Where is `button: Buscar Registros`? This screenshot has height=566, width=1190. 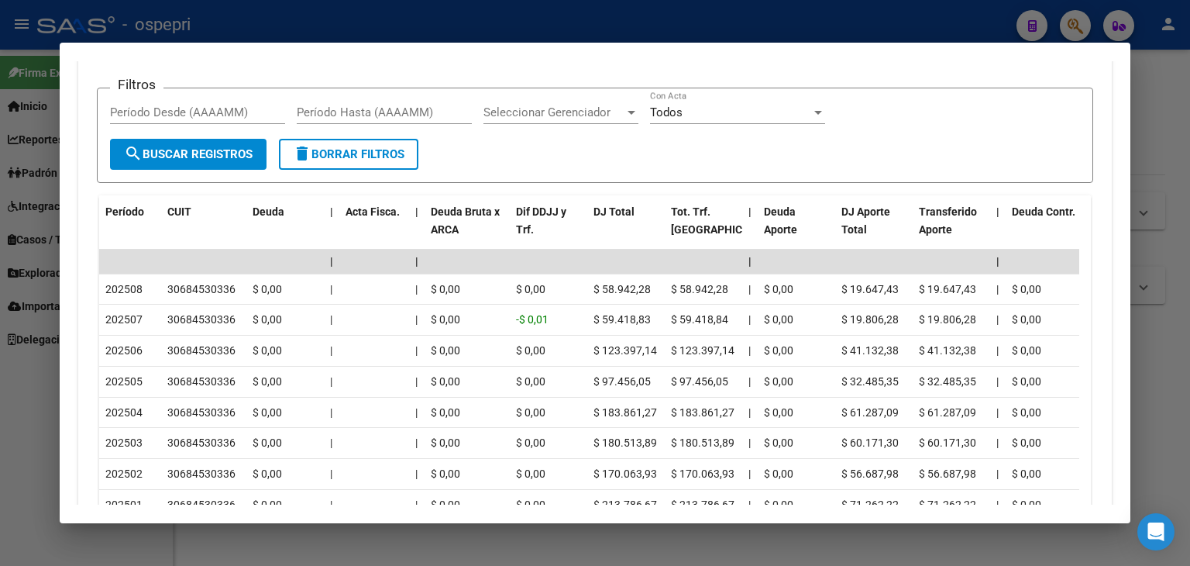
button: Buscar Registros is located at coordinates (188, 154).